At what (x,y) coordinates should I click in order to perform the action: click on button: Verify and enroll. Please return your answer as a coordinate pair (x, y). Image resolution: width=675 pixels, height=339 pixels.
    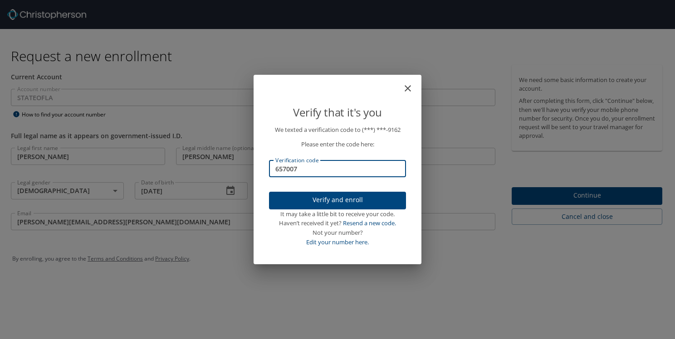
    Looking at the image, I should click on (337, 200).